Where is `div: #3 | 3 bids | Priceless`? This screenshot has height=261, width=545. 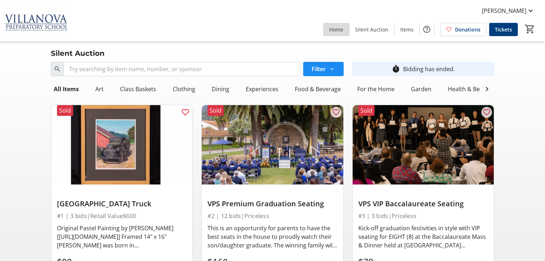
div: #3 | 3 bids | Priceless is located at coordinates (423, 216).